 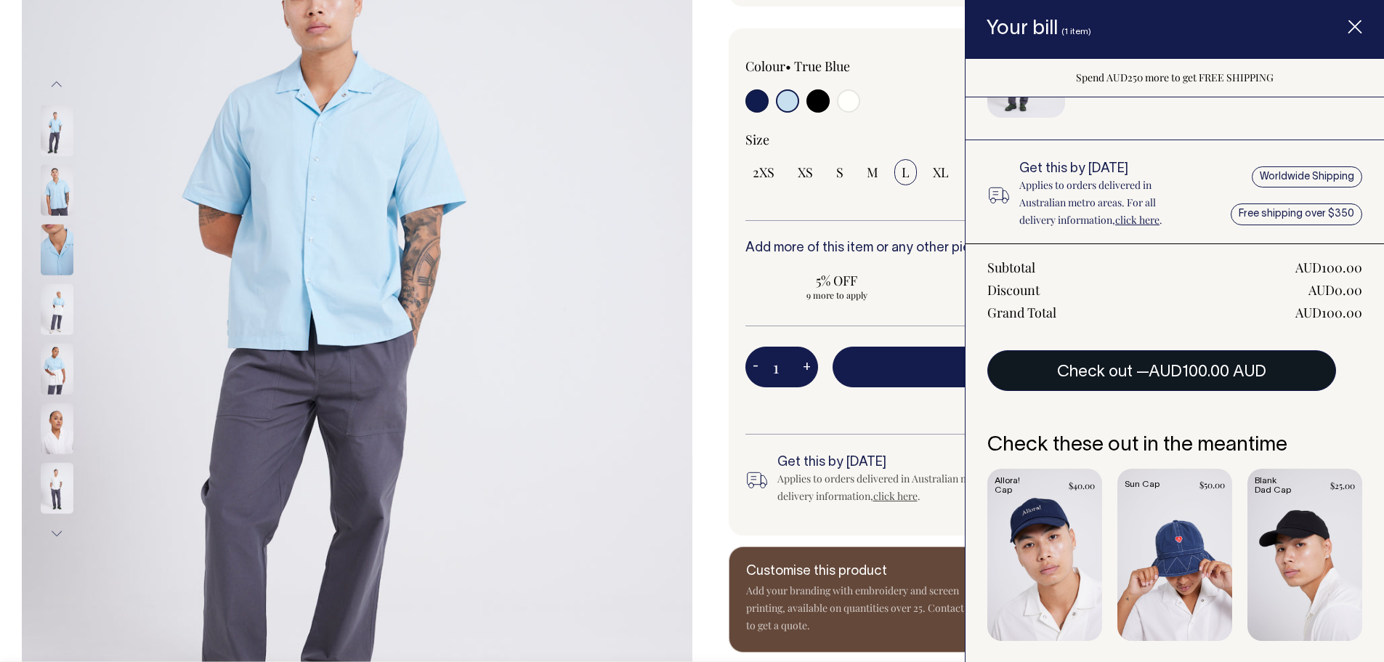 What do you see at coordinates (840, 172) in the screenshot?
I see `input: S` at bounding box center [840, 172].